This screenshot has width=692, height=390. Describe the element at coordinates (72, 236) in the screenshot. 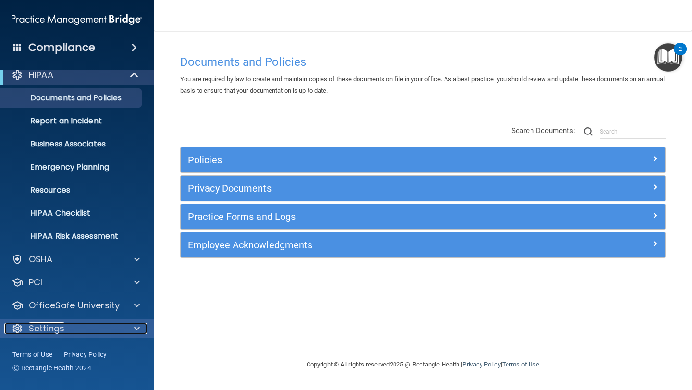

I see `p: HIPAA Risk Assessment` at that location.